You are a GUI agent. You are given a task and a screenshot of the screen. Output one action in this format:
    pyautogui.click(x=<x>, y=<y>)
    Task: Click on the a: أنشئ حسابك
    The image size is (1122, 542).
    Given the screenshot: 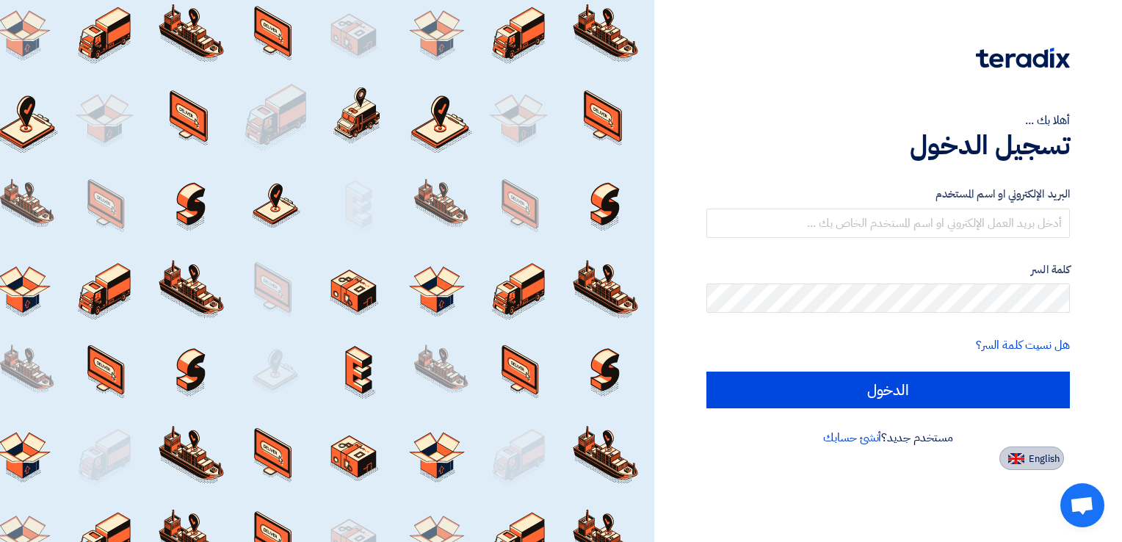 What is the action you would take?
    pyautogui.click(x=851, y=437)
    